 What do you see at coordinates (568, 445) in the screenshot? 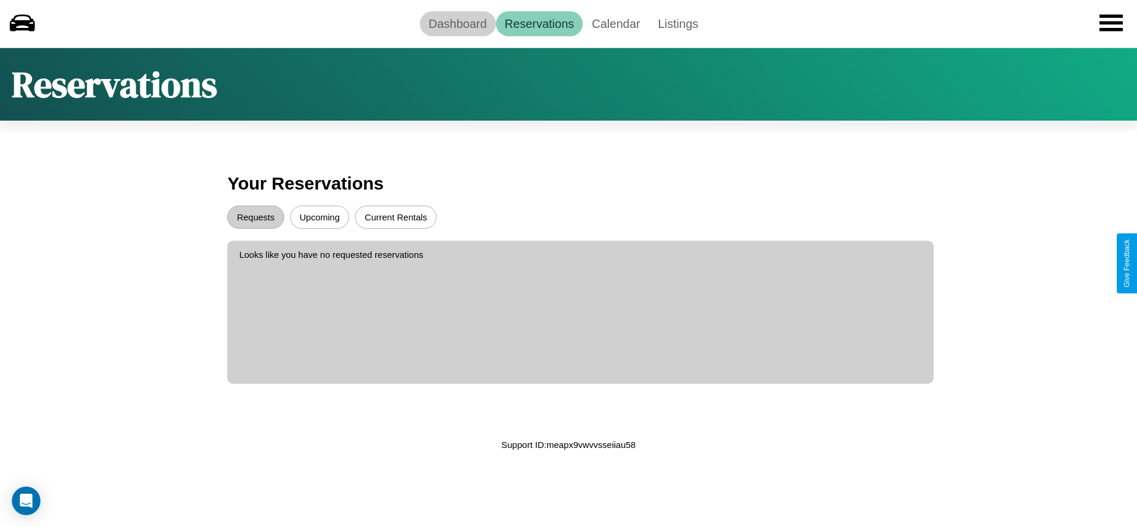
I see `p: Support ID: meapx9vwvvsseiiau58` at bounding box center [568, 445].